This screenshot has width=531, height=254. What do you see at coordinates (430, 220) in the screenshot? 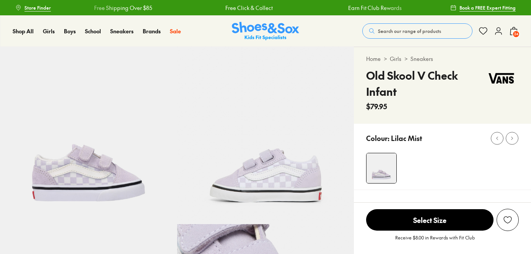
I see `button: Select Size` at bounding box center [430, 220].